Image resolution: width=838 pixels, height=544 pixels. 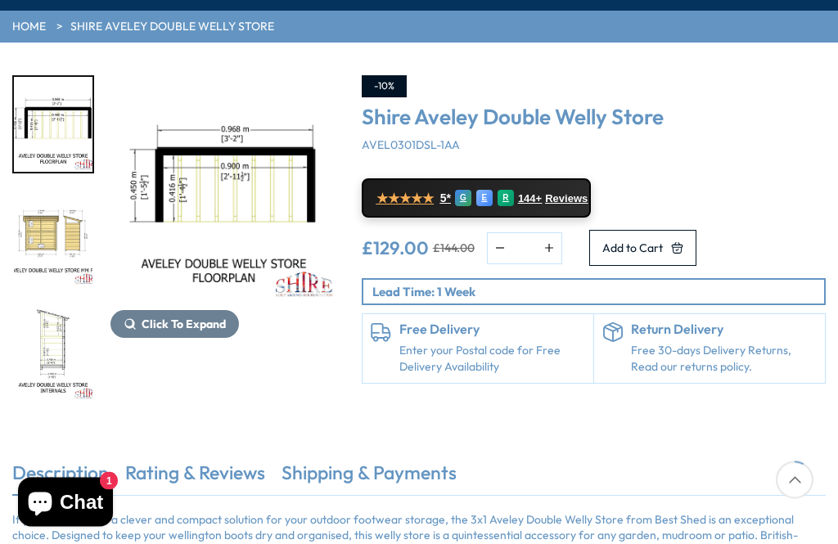 What do you see at coordinates (53, 240) in the screenshot?
I see `img: AveleyDoubleWellyStoreMMFT_3bb48eb1-ef66-4a3b-ab07-f7314daec905_200x200.jpg` at bounding box center [53, 240].